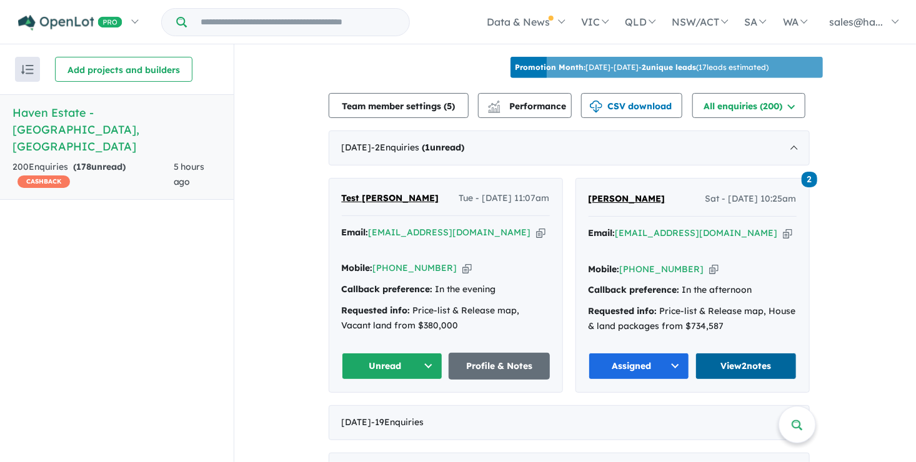 This screenshot has width=916, height=462. What do you see at coordinates (44, 182) in the screenshot?
I see `span: CASHBACK` at bounding box center [44, 182].